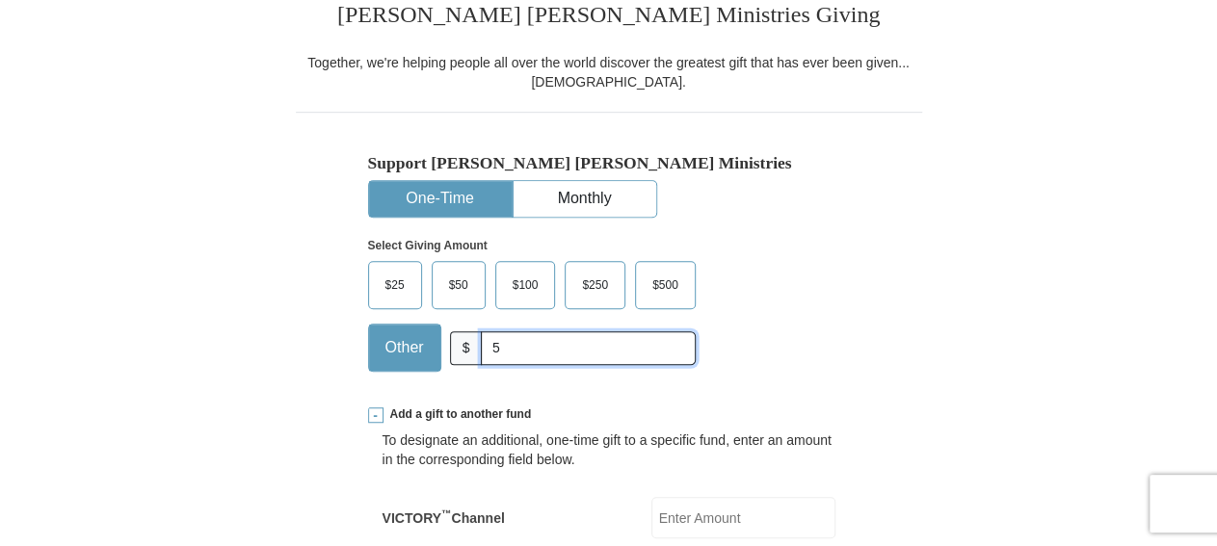 The width and height of the screenshot is (1217, 546). What do you see at coordinates (665, 285) in the screenshot?
I see `span: $500` at bounding box center [665, 285].